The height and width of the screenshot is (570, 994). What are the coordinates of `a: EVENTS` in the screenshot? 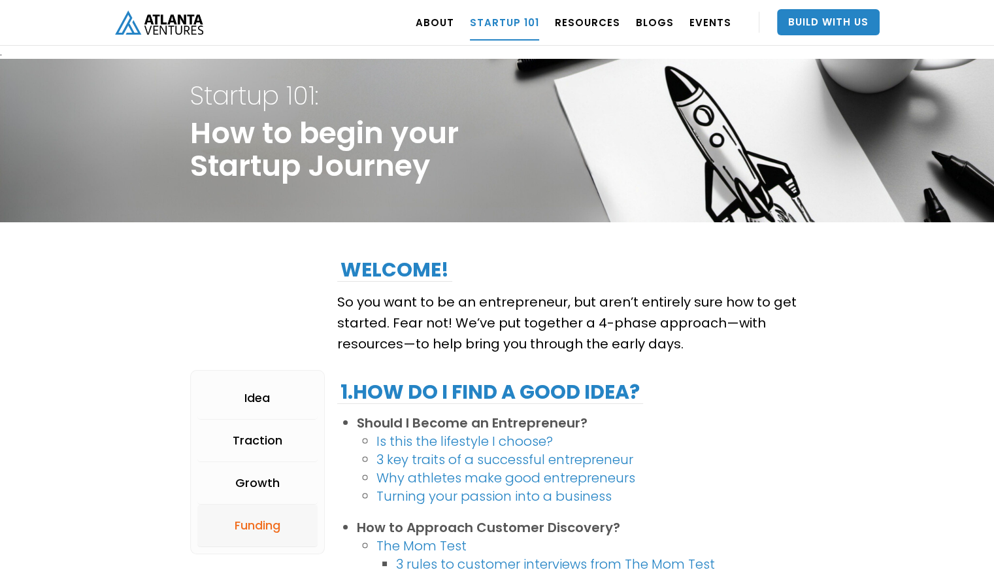 It's located at (710, 22).